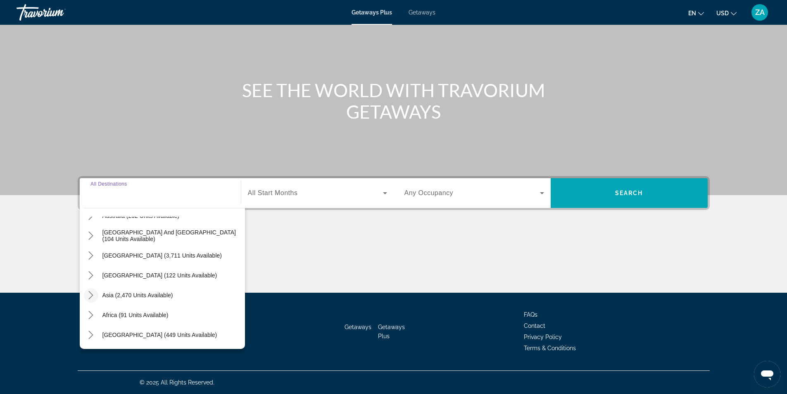  What do you see at coordinates (91, 315) in the screenshot?
I see `button: Toggle Africa (91 units available) submenu` at bounding box center [91, 315].